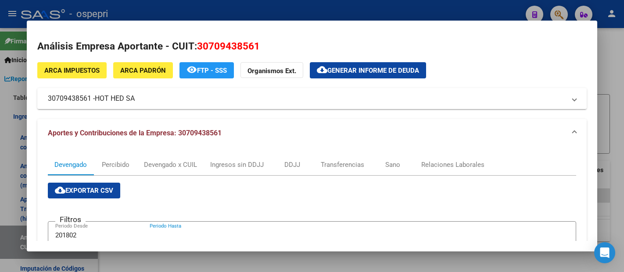 The image size is (624, 272). What do you see at coordinates (84, 191) in the screenshot?
I see `span: Exportar CSV` at bounding box center [84, 191].